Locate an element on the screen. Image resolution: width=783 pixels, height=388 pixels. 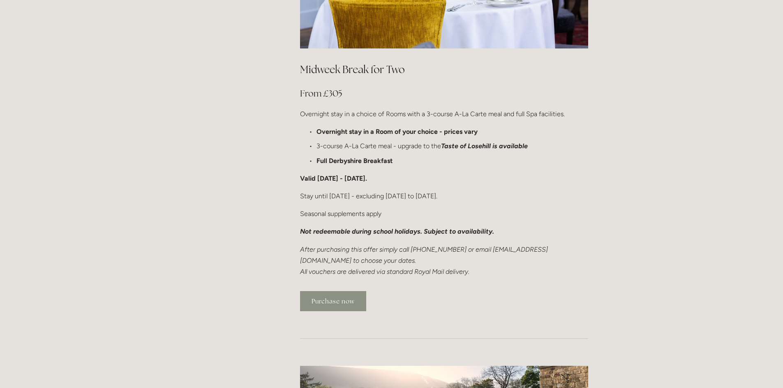
p: 3-course A-La Carte meal - upgrade to the is located at coordinates (452, 146).